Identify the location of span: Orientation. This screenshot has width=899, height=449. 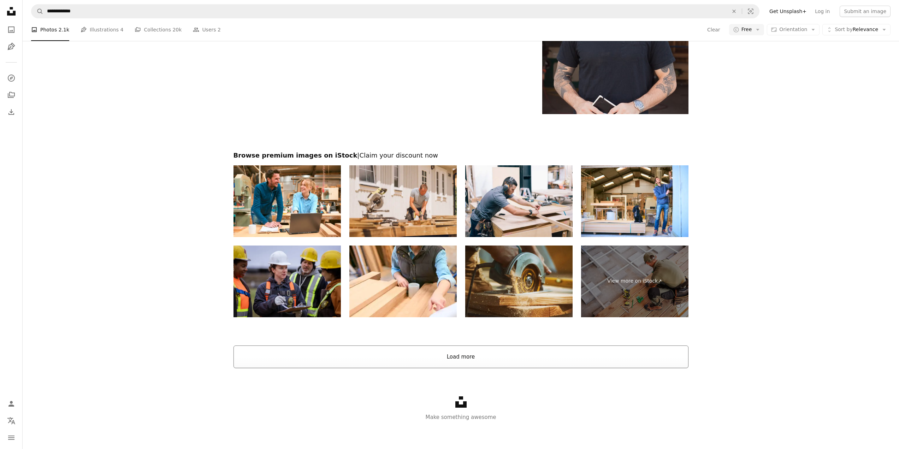
(793, 29).